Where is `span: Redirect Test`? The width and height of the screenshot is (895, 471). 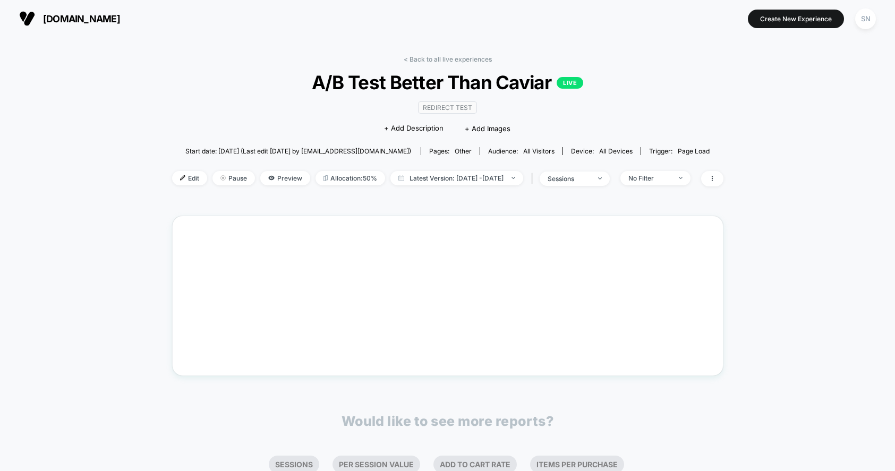
span: Redirect Test is located at coordinates (447, 107).